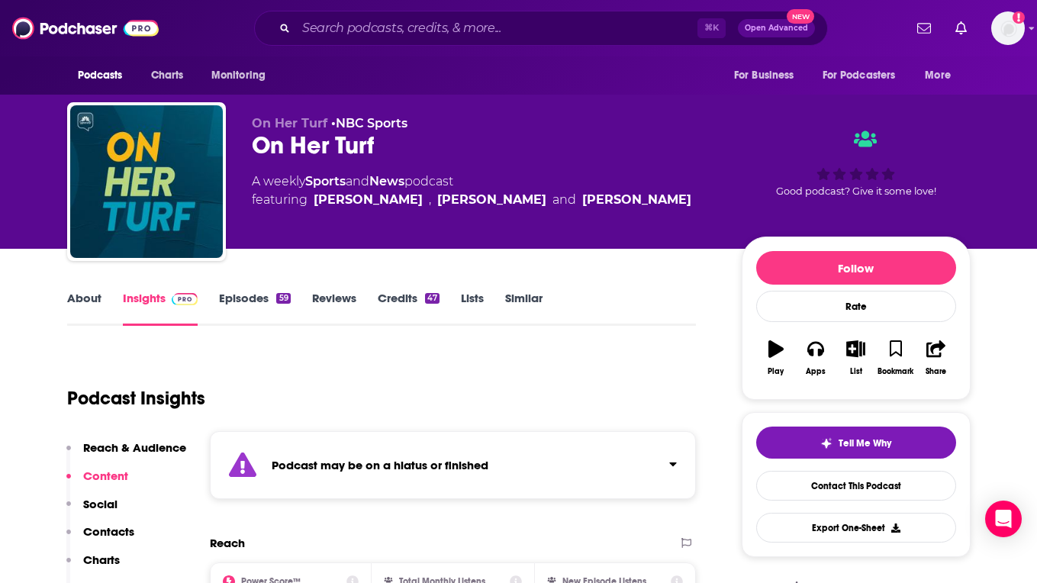 This screenshot has width=1037, height=583. Describe the element at coordinates (185, 299) in the screenshot. I see `img: Podchaser Pro` at that location.